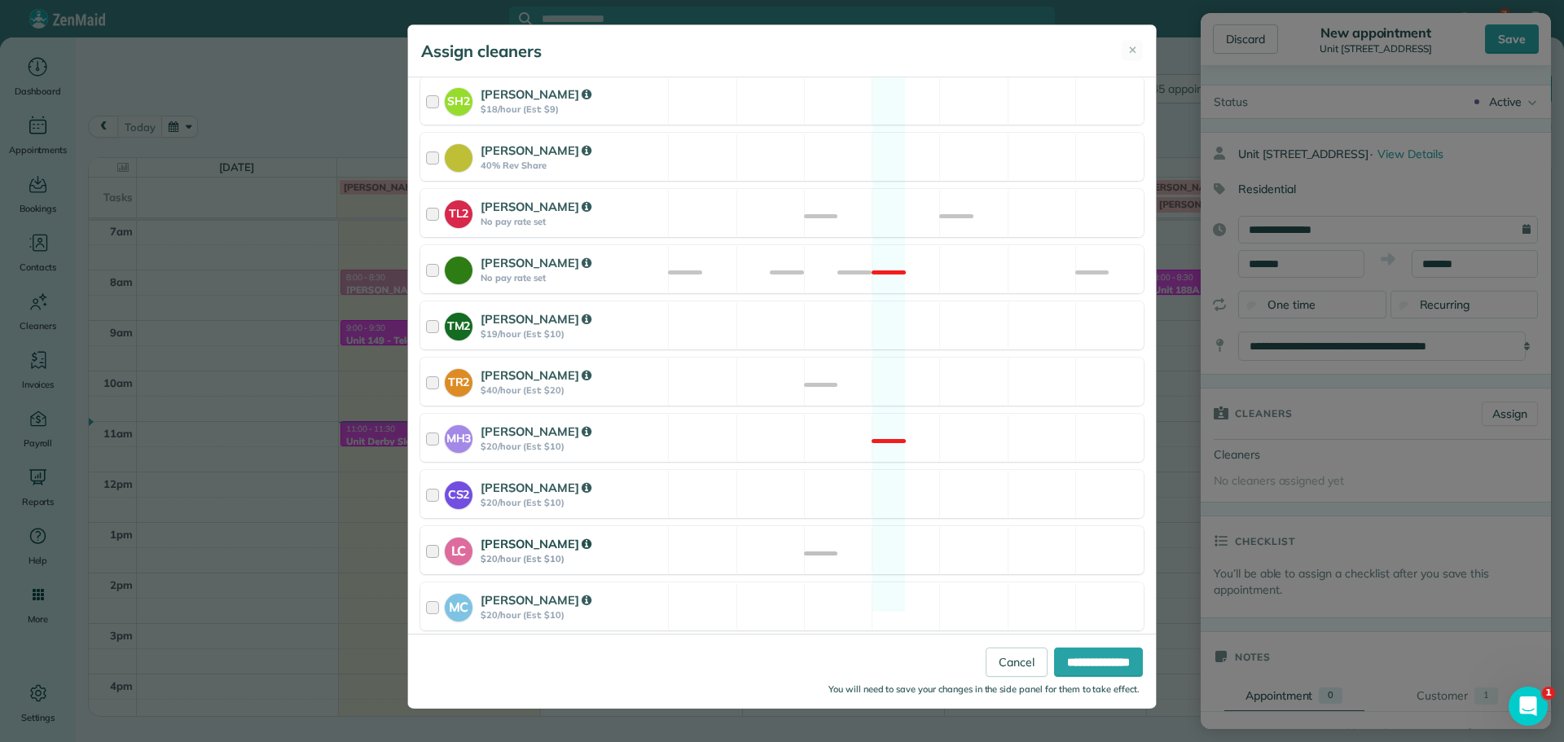  What do you see at coordinates (459, 99) in the screenshot?
I see `strong: SH2` at bounding box center [459, 99].